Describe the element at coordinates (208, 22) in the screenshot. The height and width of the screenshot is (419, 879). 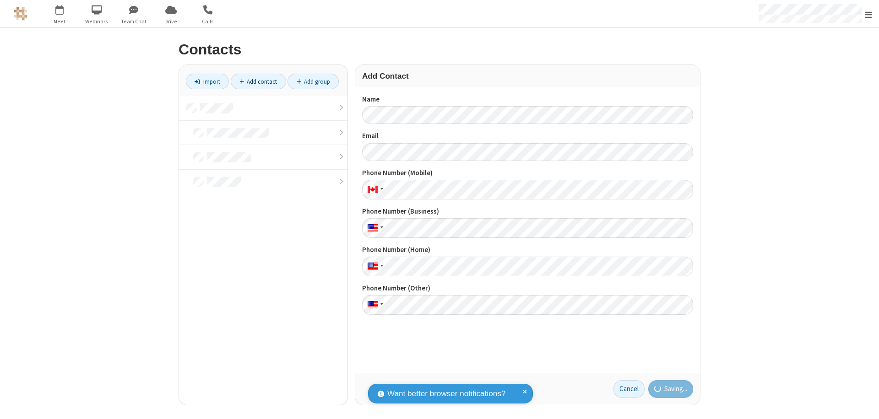
I see `span: Calls` at that location.